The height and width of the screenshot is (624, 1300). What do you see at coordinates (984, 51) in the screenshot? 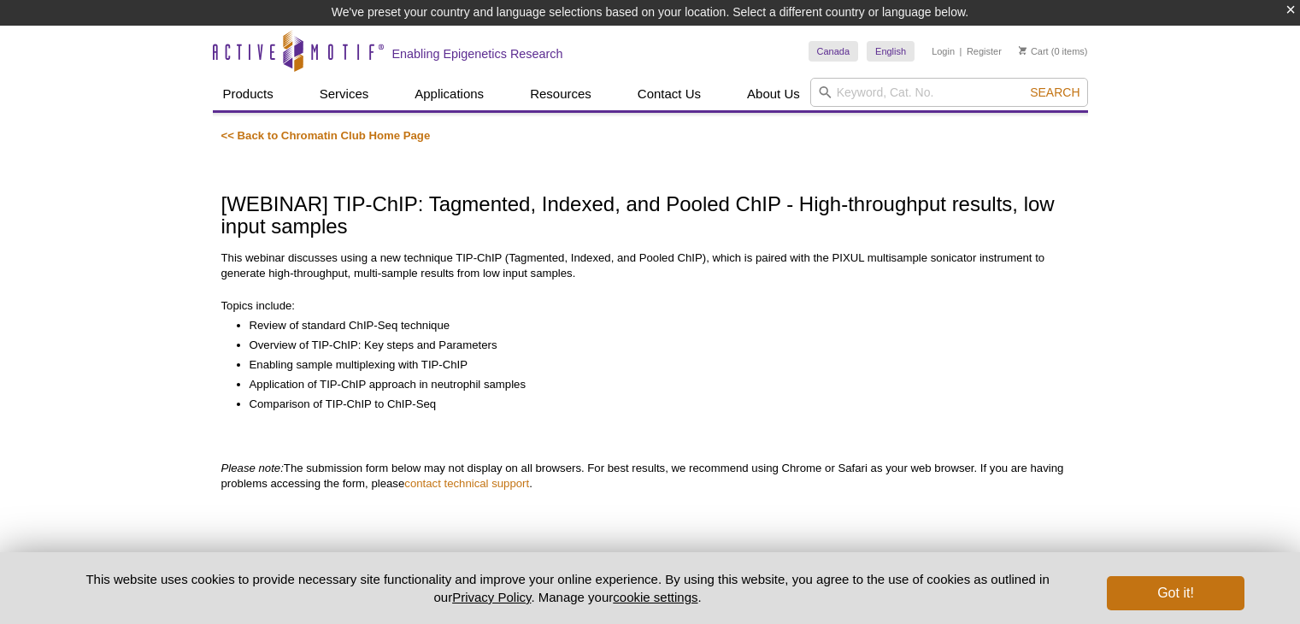
I see `a: Register` at bounding box center [984, 51].